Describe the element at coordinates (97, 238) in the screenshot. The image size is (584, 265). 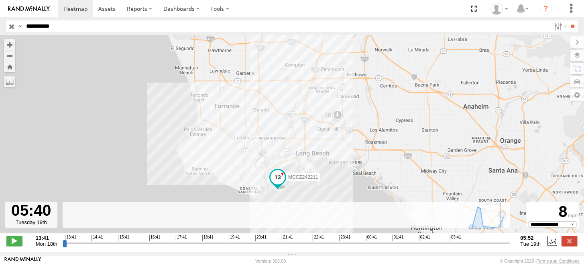
I see `span: 14:41` at that location.